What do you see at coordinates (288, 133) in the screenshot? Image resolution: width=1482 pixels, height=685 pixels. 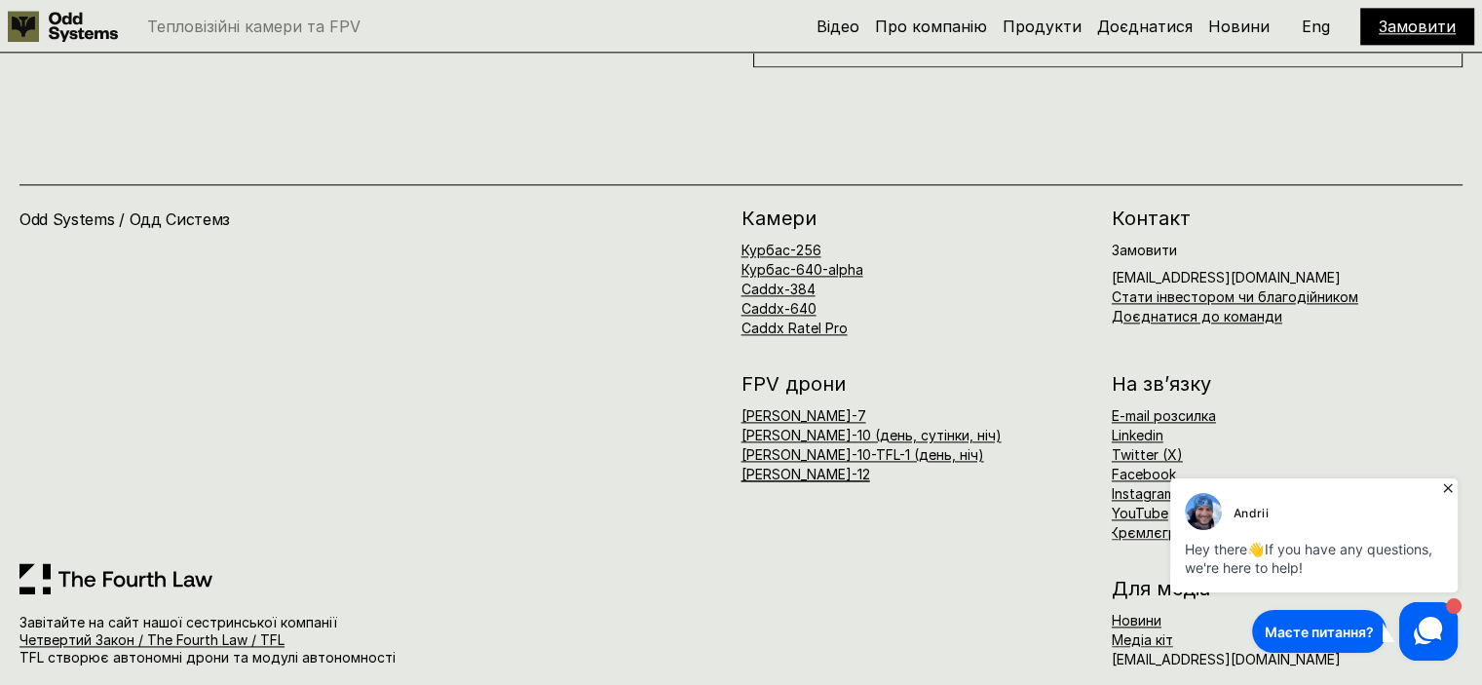 I see `i: 1` at bounding box center [288, 133].